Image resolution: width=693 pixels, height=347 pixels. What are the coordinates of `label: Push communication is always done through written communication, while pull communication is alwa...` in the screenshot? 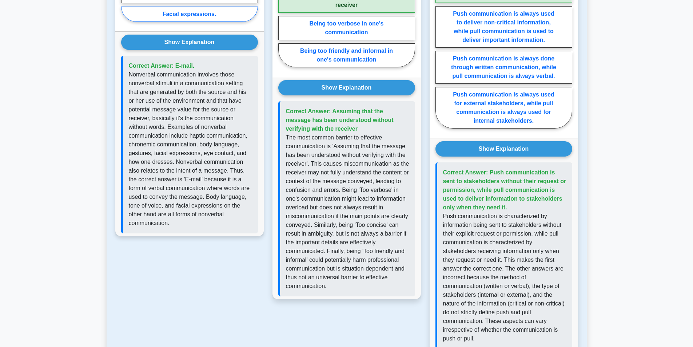 It's located at (504, 67).